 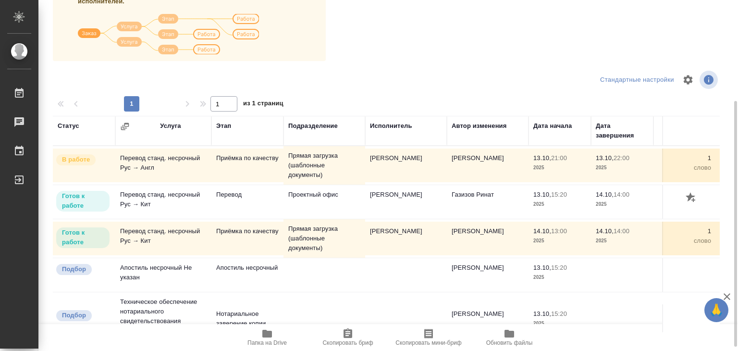 What do you see at coordinates (428, 342) in the screenshot?
I see `span: Скопировать мини-бриф` at bounding box center [428, 342].